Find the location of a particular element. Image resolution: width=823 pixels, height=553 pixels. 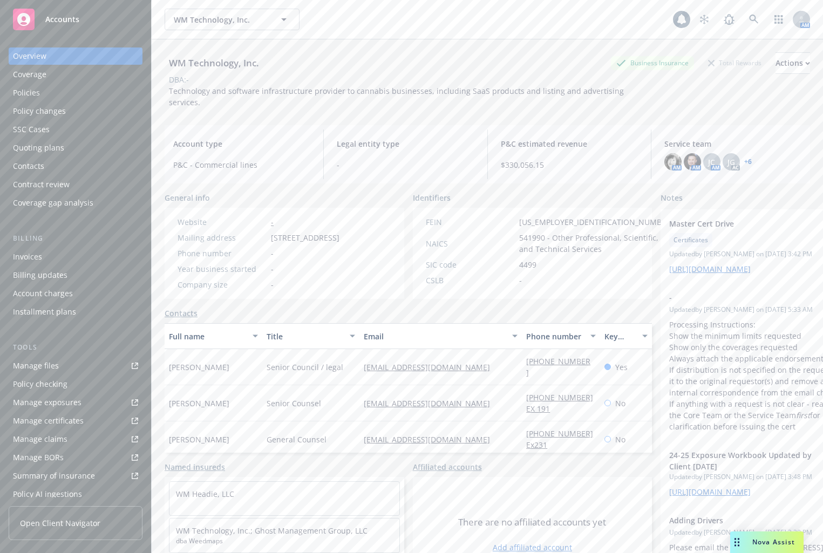

a: Switch app is located at coordinates (779, 19).